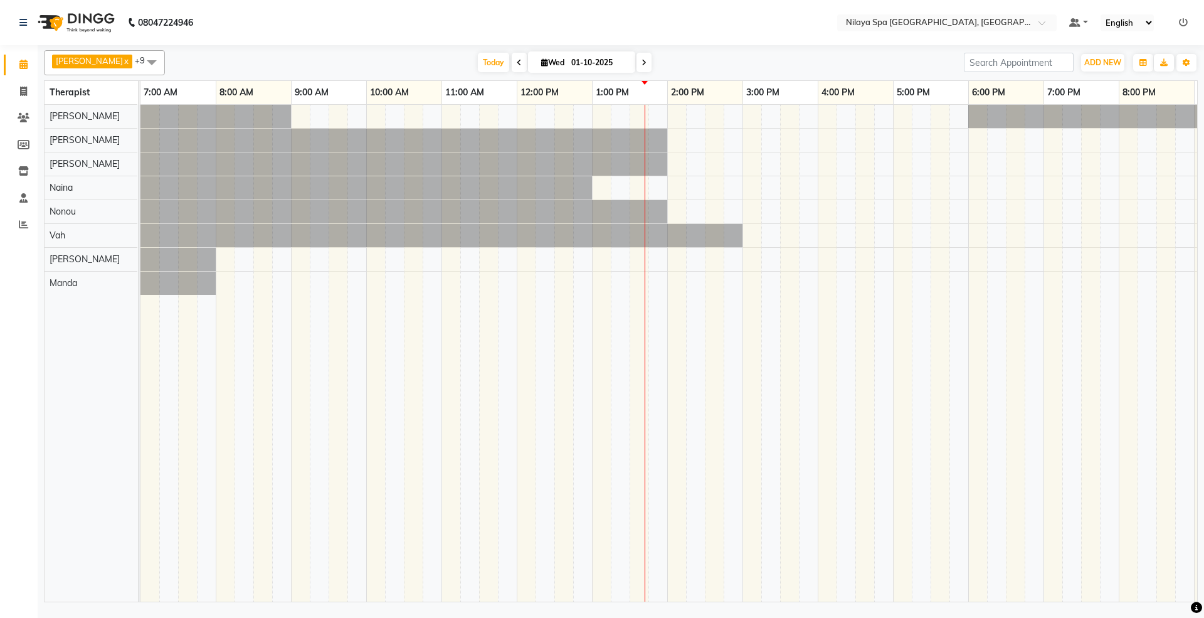 Image resolution: width=1204 pixels, height=618 pixels. Describe the element at coordinates (166, 23) in the screenshot. I see `b: 08047224946` at that location.